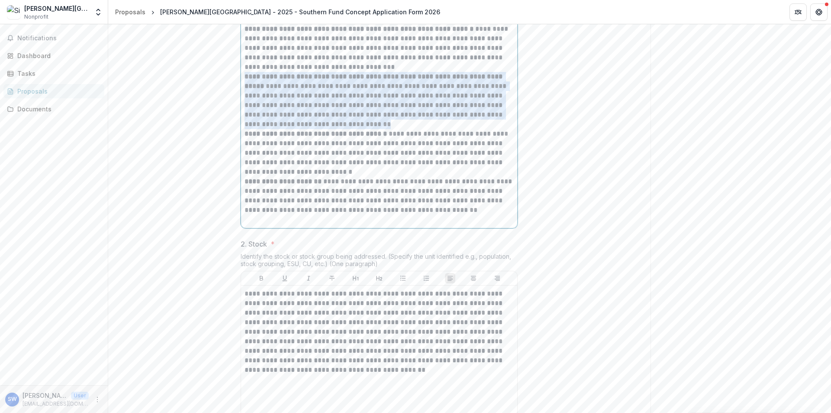  What do you see at coordinates (14, 12) in the screenshot?
I see `img: Simon Fraser University` at bounding box center [14, 12].